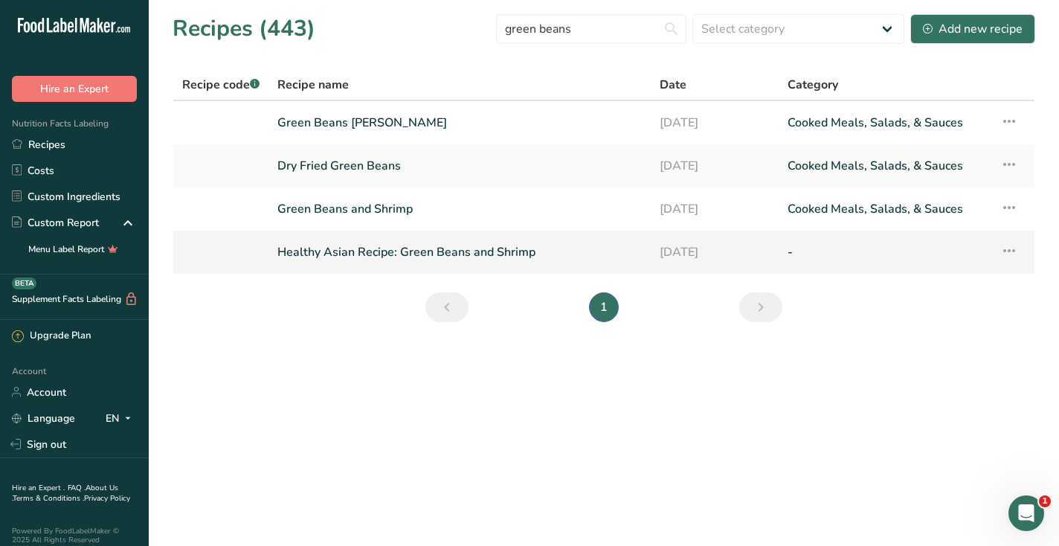  I want to click on input: Search for recipe, so click(591, 29).